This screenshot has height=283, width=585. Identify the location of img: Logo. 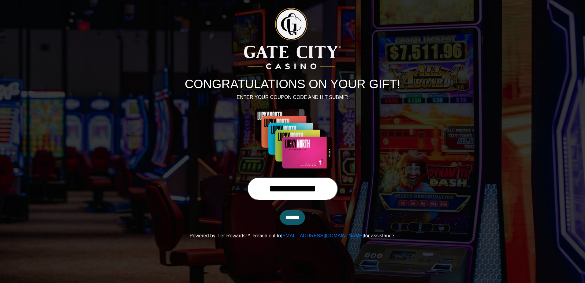
(292, 39).